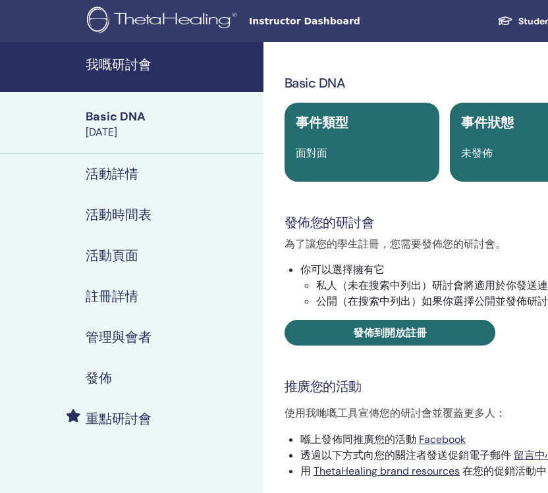 Image resolution: width=548 pixels, height=493 pixels. I want to click on span: 面對面, so click(311, 153).